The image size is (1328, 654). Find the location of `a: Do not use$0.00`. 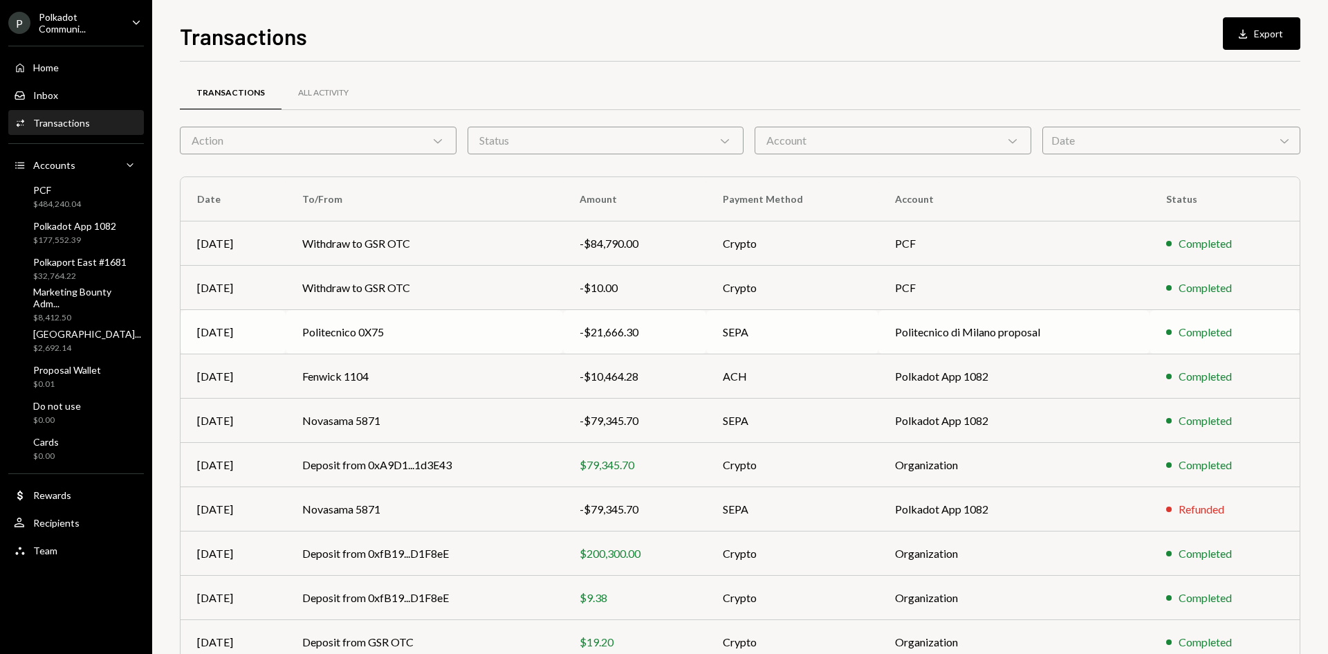

a: Do not use$0.00 is located at coordinates (76, 412).